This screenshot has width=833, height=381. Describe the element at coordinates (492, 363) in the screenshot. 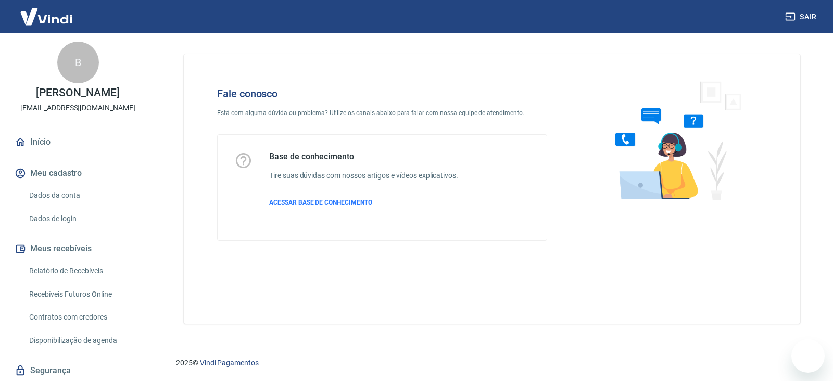

I see `p: 2025 ©` at that location.